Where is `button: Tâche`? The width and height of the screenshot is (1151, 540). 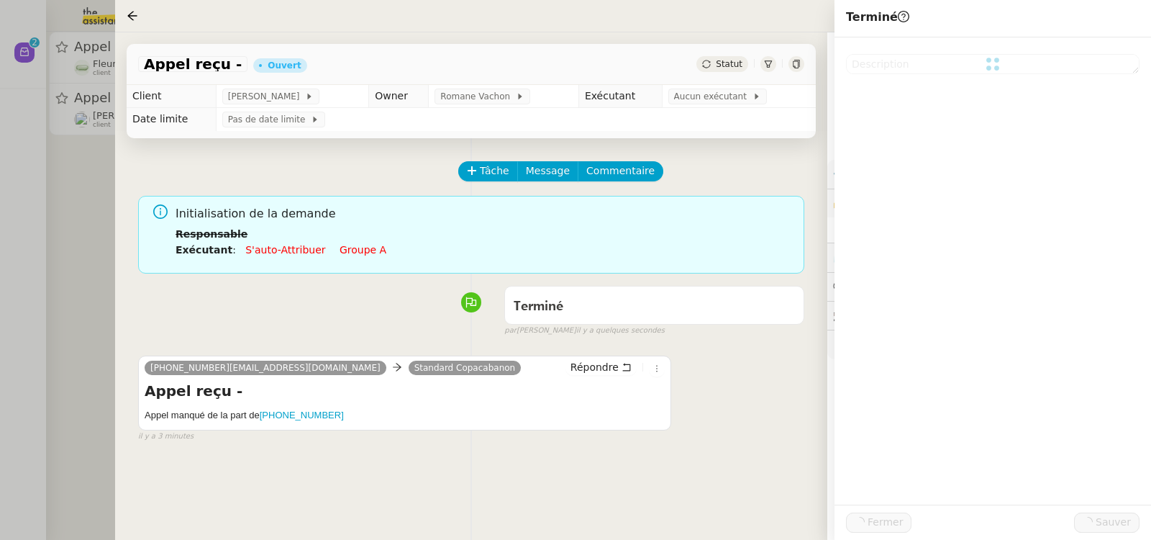 button: Tâche is located at coordinates (488, 171).